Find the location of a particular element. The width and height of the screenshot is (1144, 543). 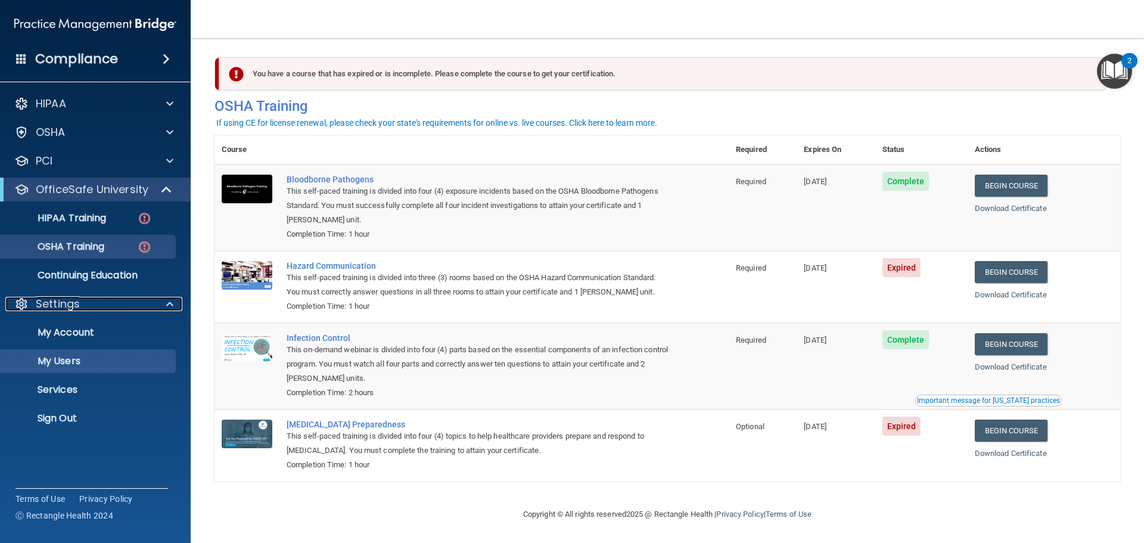

h4: OSHA Training is located at coordinates (668, 106).